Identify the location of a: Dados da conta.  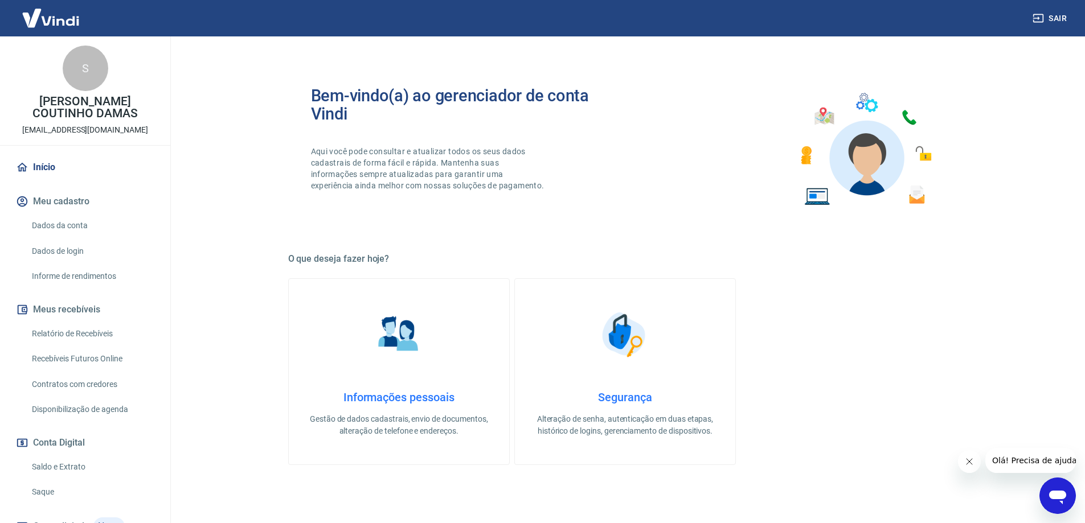
(92, 225).